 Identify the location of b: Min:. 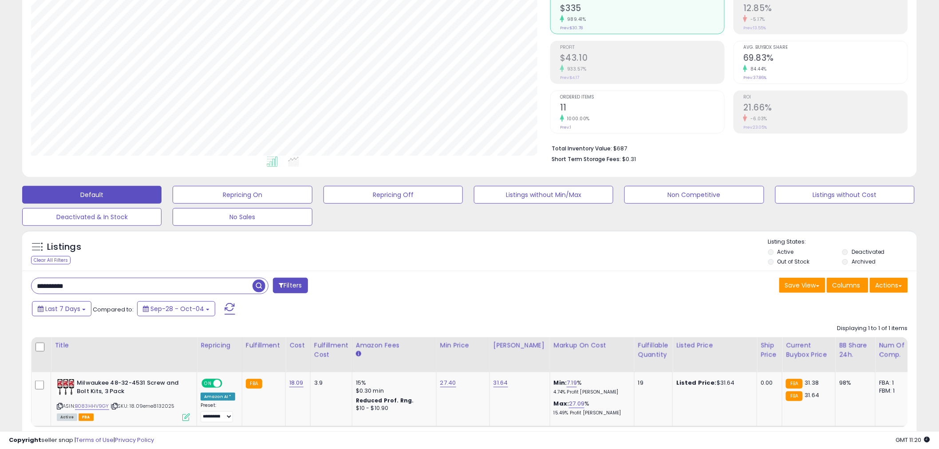
(560, 383).